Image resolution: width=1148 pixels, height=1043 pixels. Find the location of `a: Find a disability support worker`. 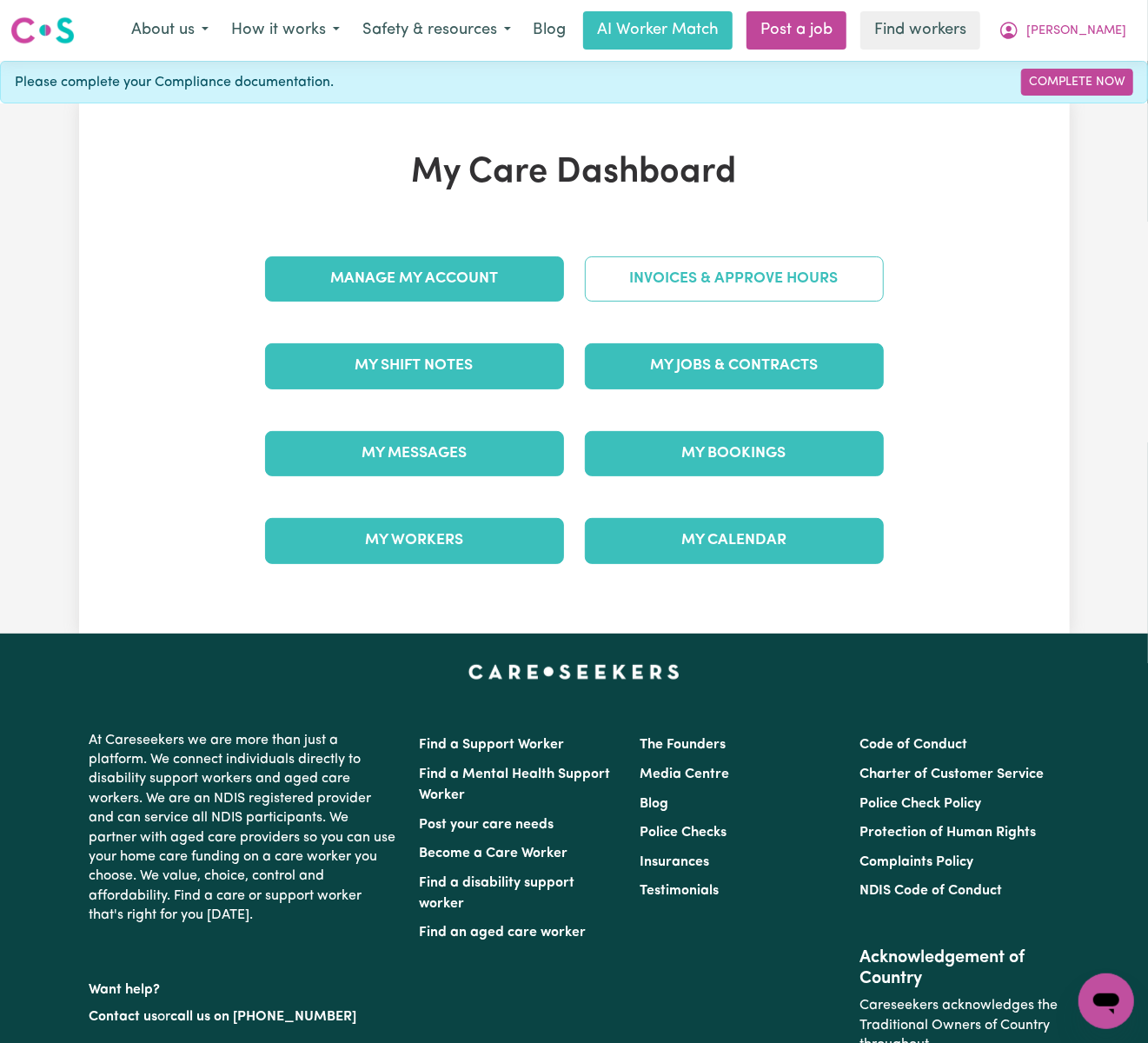

a: Find a disability support worker is located at coordinates (498, 893).